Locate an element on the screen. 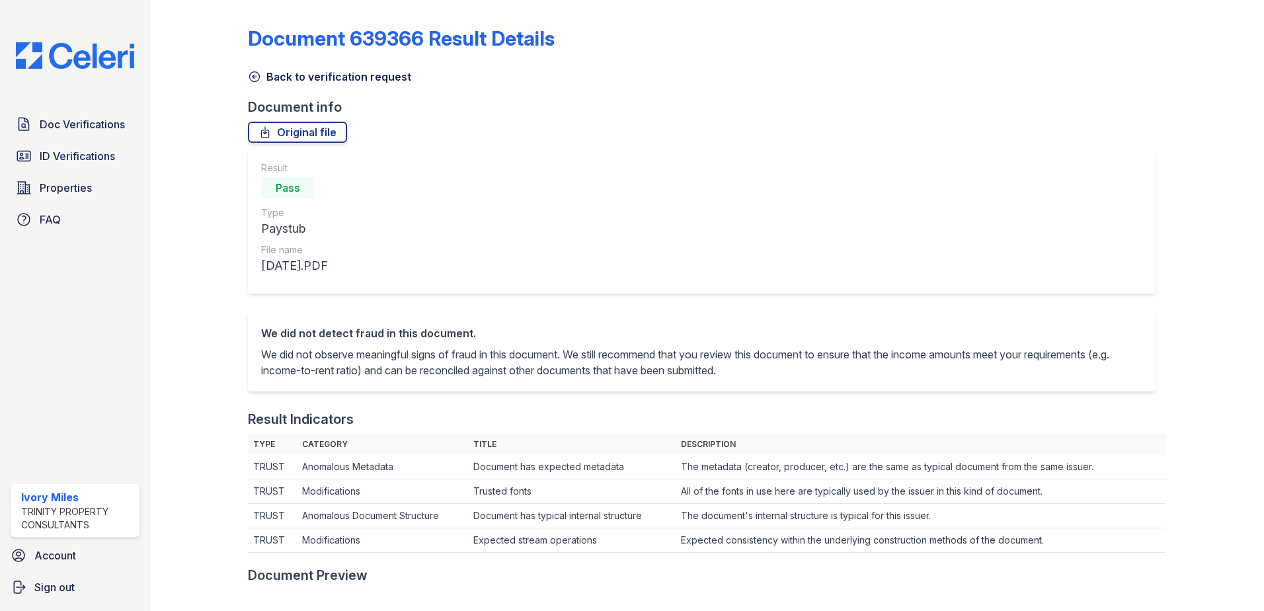 Image resolution: width=1264 pixels, height=611 pixels. div: File name is located at coordinates (294, 250).